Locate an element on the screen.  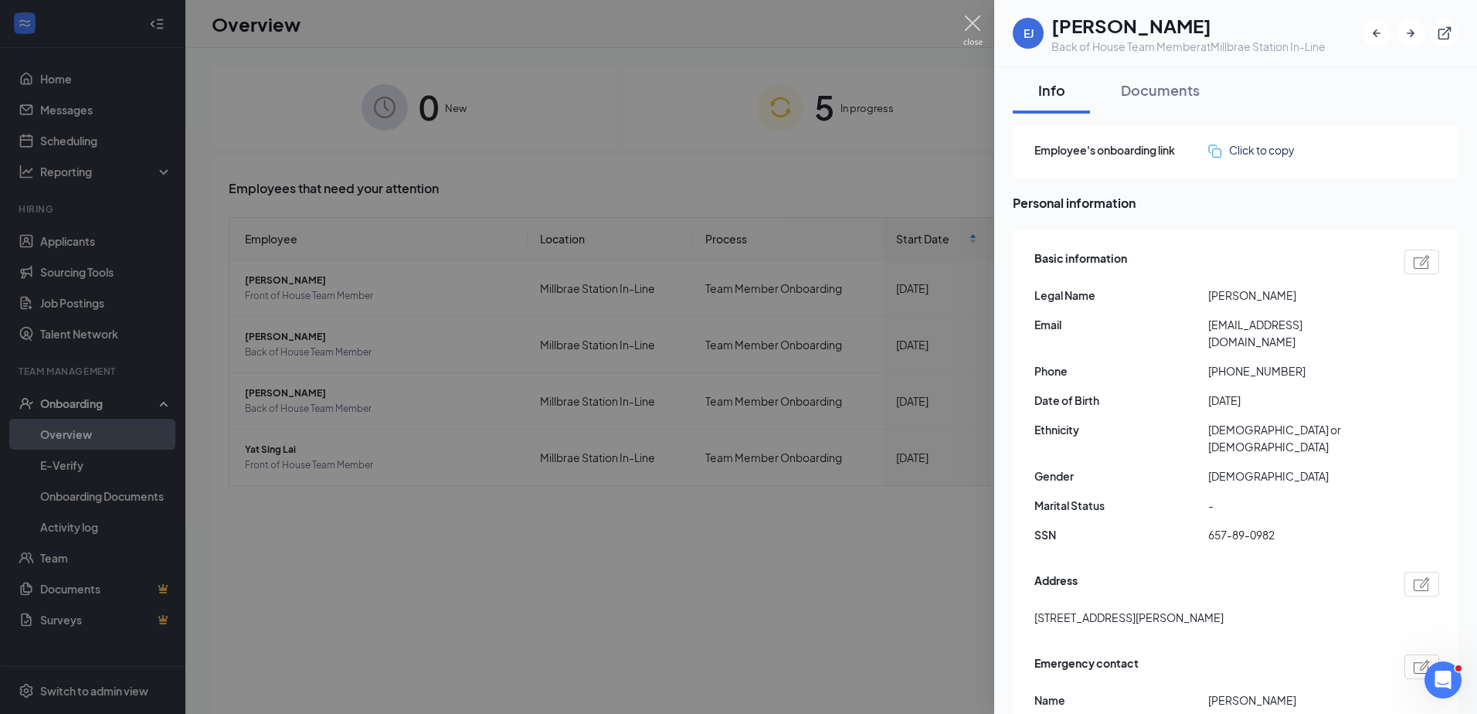
div: Click to copy is located at coordinates (1251, 150).